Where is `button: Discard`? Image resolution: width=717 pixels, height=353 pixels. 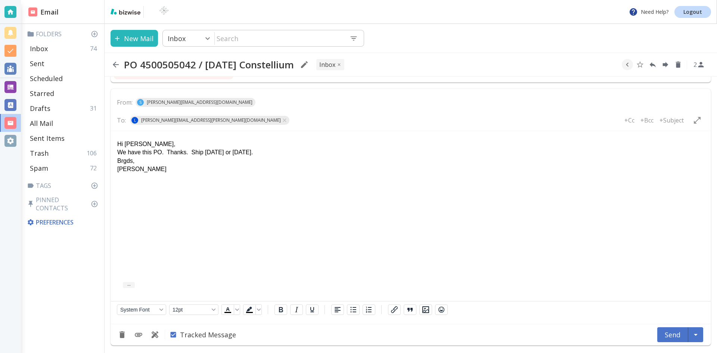 button: Discard is located at coordinates (122, 335).